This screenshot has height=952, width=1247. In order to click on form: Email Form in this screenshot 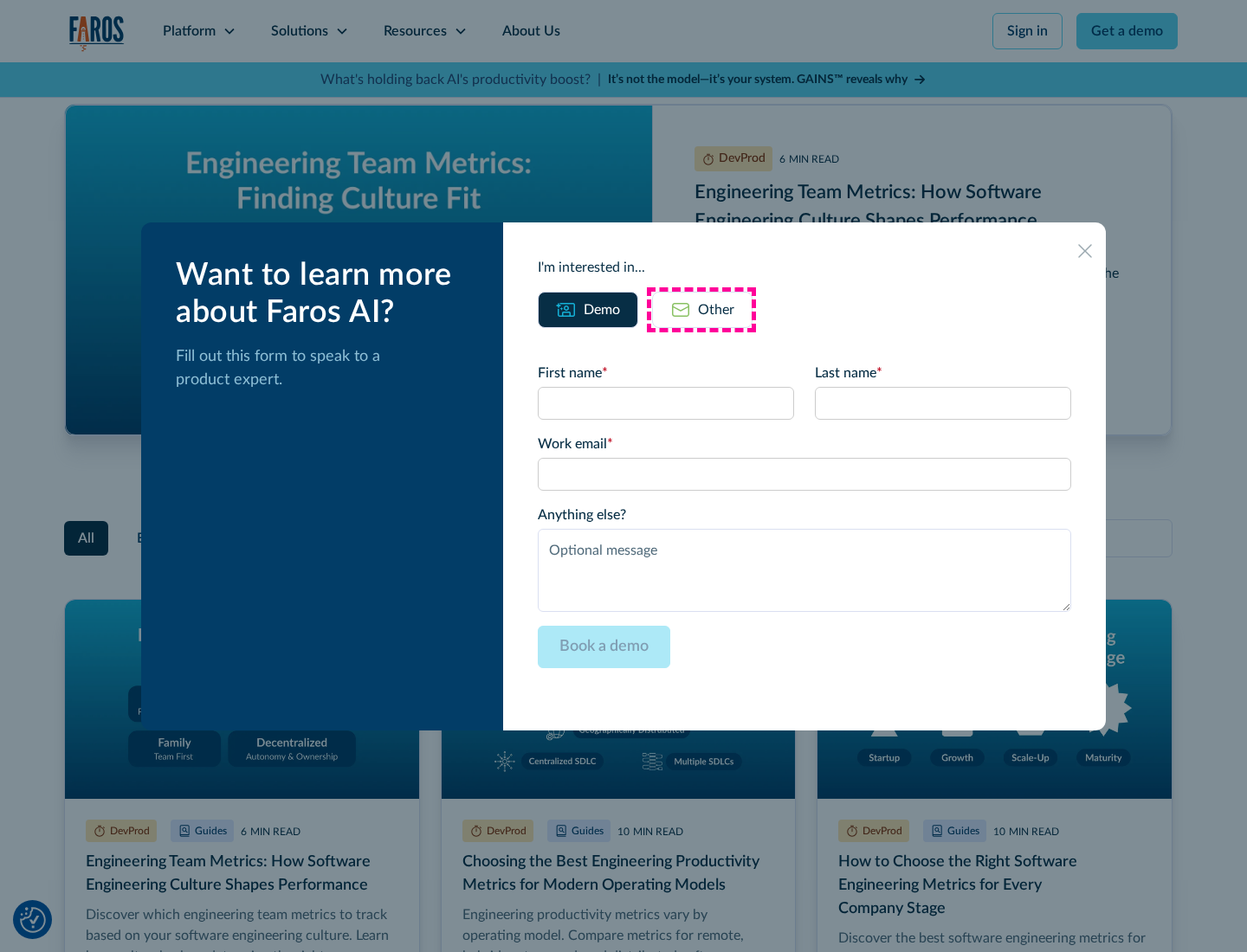, I will do `click(804, 529)`.